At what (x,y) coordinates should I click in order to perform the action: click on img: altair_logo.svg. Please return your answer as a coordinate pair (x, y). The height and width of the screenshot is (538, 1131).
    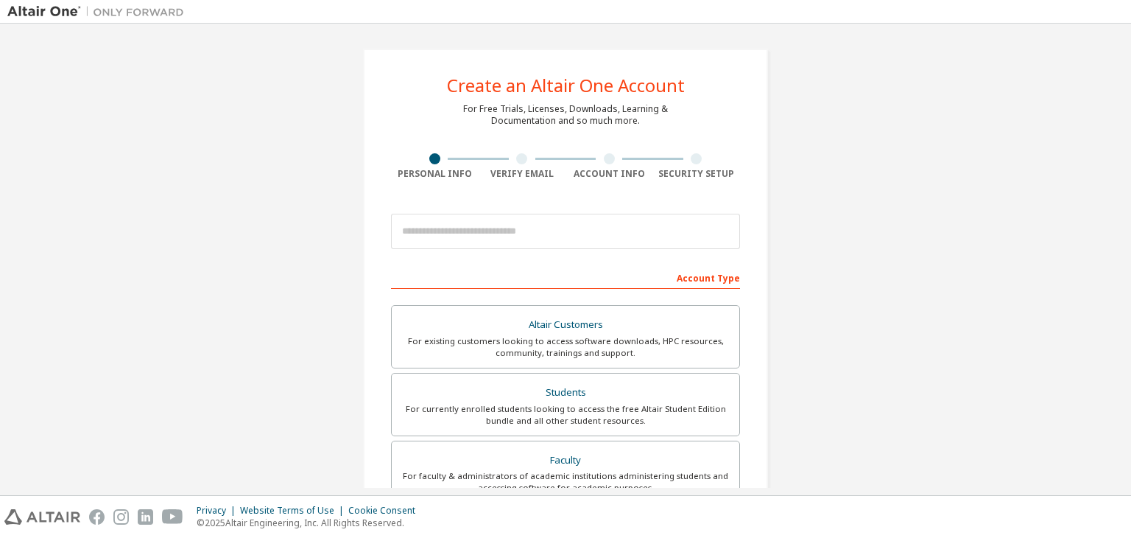
    Looking at the image, I should click on (42, 516).